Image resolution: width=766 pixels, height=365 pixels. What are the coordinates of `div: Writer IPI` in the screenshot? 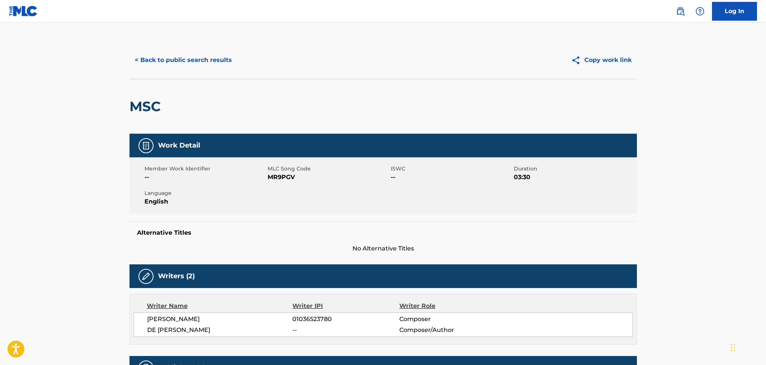 It's located at (346, 306).